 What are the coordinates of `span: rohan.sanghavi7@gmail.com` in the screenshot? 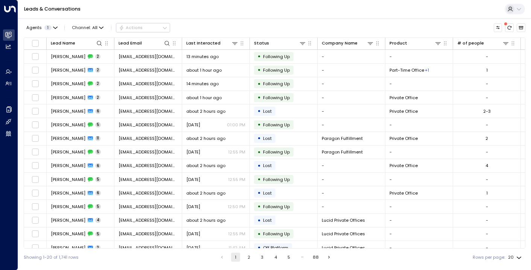 It's located at (148, 111).